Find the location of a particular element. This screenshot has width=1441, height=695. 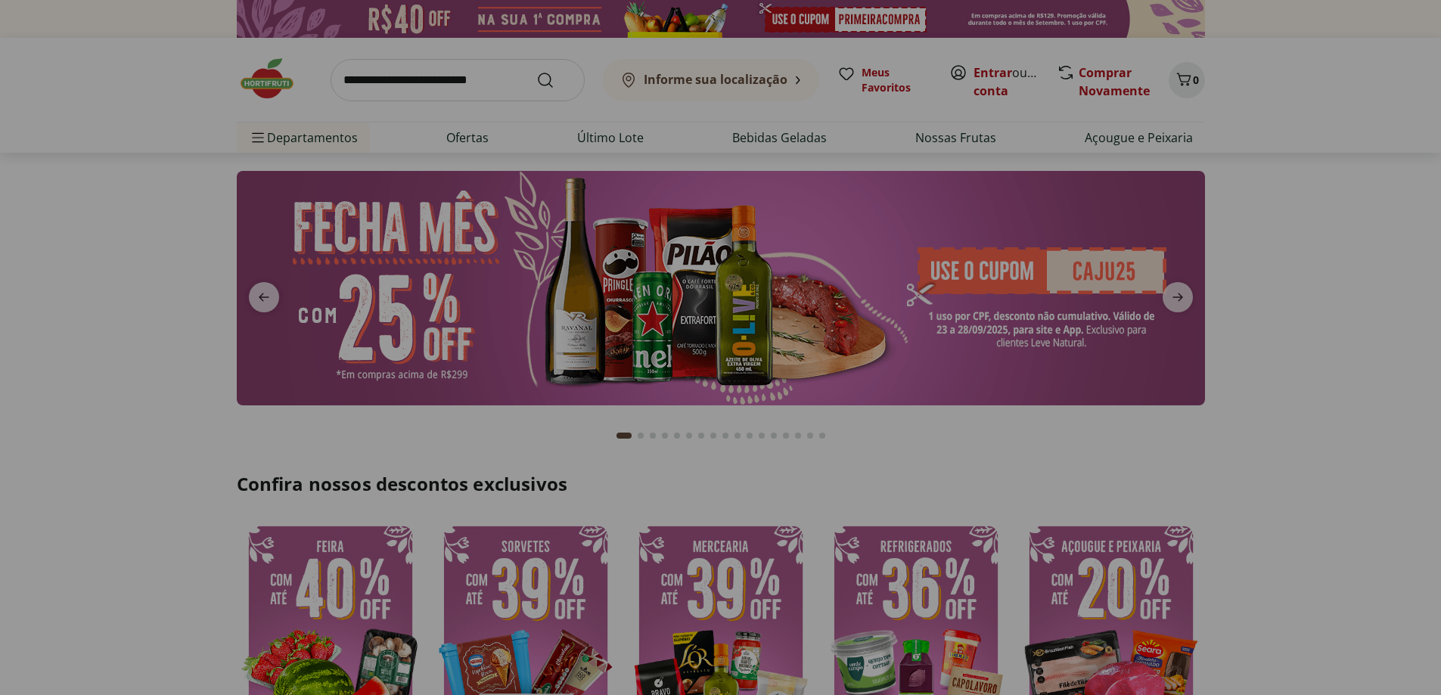

button: Go to page 6 from fs-carousel is located at coordinates (689, 436).